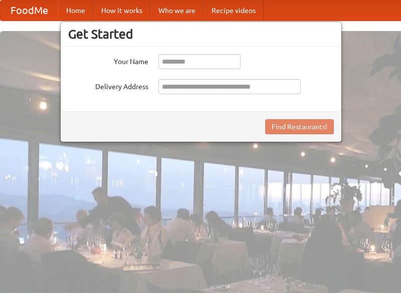  What do you see at coordinates (108, 60) in the screenshot?
I see `label: Your Name` at bounding box center [108, 60].